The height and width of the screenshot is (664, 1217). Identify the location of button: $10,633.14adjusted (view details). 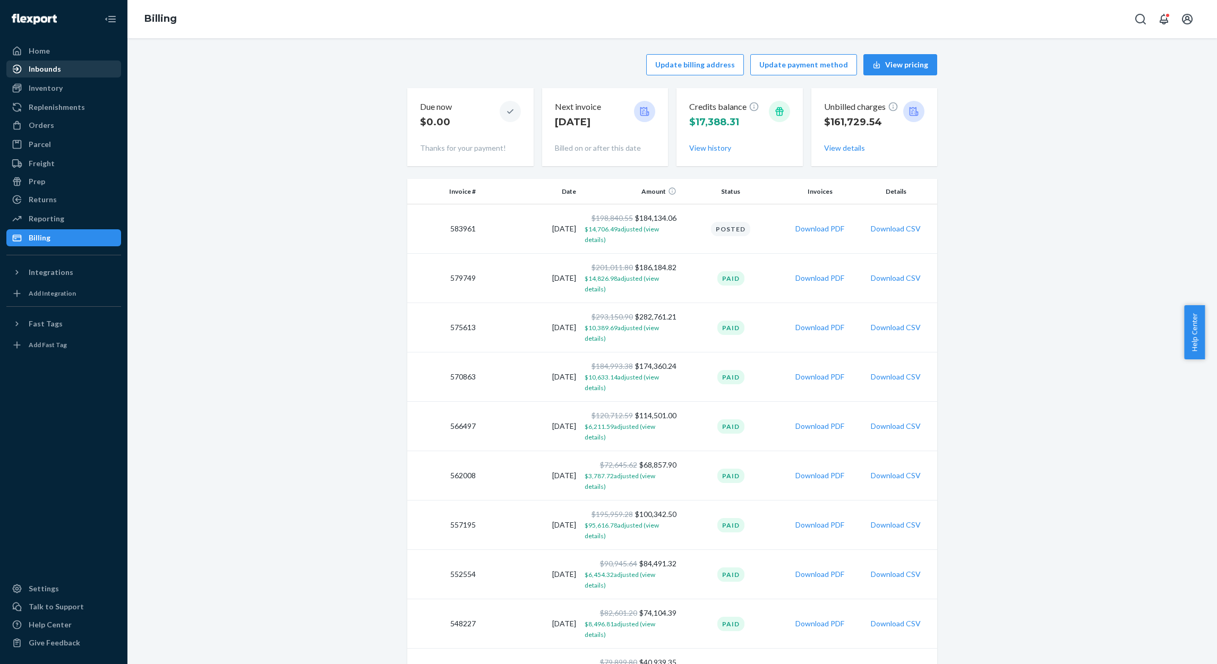
(630, 382).